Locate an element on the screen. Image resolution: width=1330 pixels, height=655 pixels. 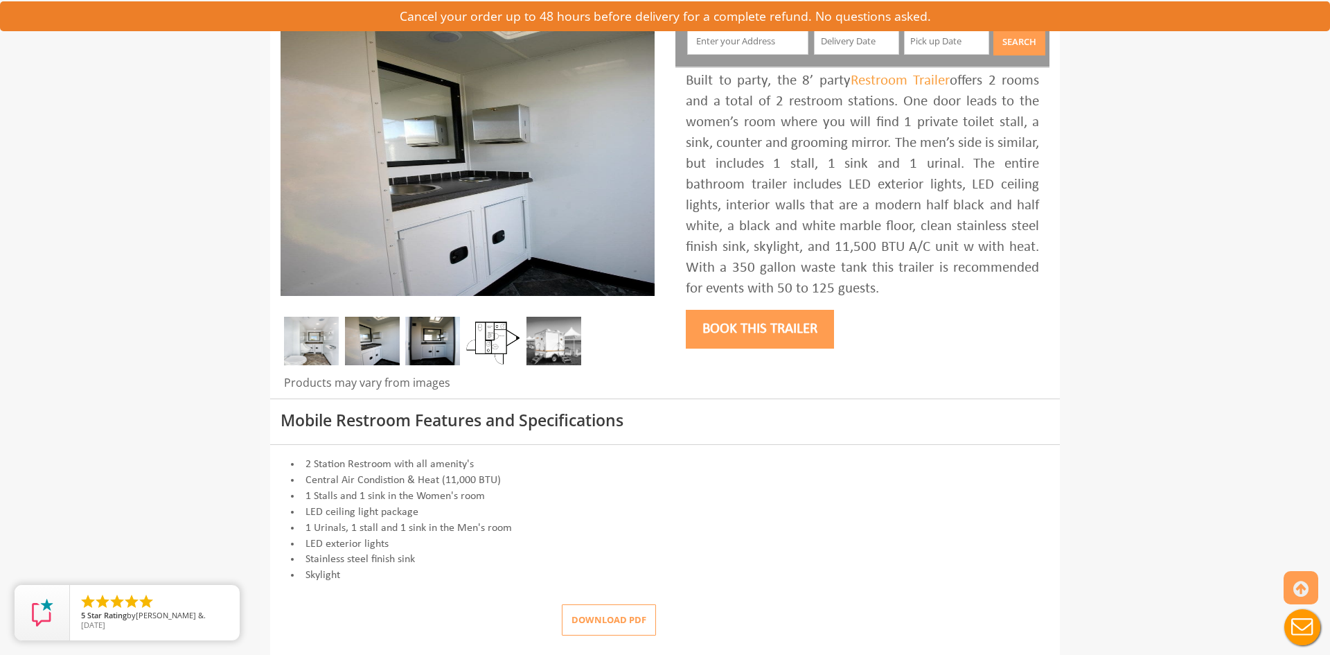
button: Live Chat is located at coordinates (1302, 627).